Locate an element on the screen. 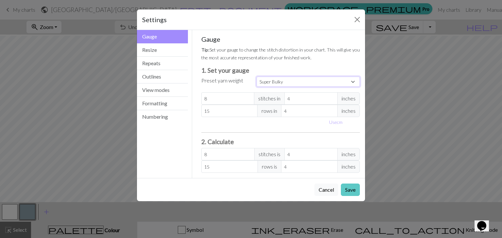 This screenshot has height=238, width=502. h5: Settings is located at coordinates (154, 20).